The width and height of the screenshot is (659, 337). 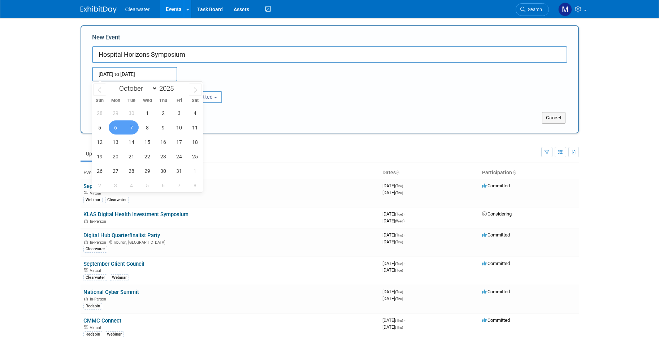 I want to click on a: KLAS Digital Health Investment Symposium, so click(x=136, y=214).